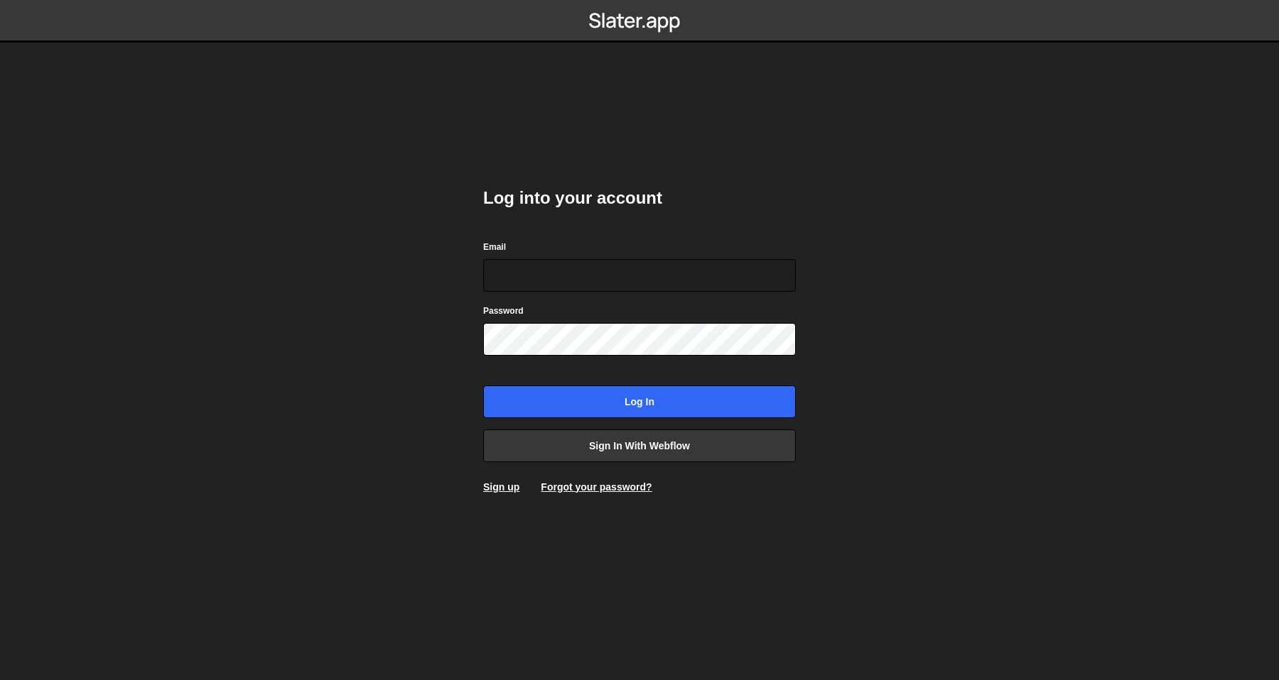 This screenshot has width=1279, height=680. Describe the element at coordinates (503, 311) in the screenshot. I see `label: Password` at that location.